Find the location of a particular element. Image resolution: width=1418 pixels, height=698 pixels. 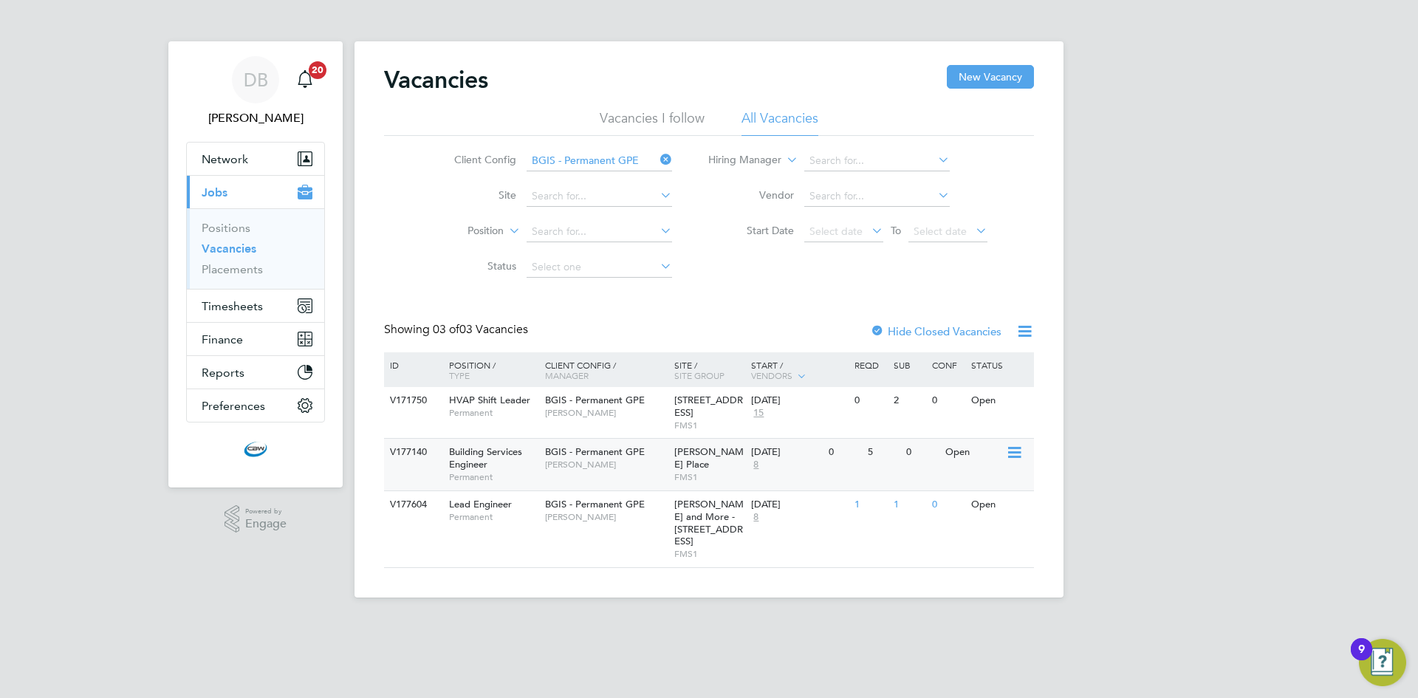

div: Site / is located at coordinates (709, 370).